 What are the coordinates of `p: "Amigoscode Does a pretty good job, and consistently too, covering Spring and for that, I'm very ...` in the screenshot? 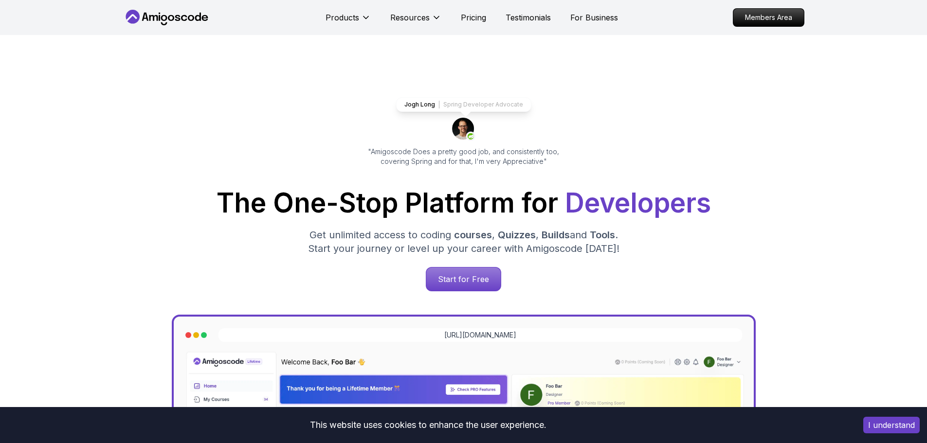 It's located at (464, 157).